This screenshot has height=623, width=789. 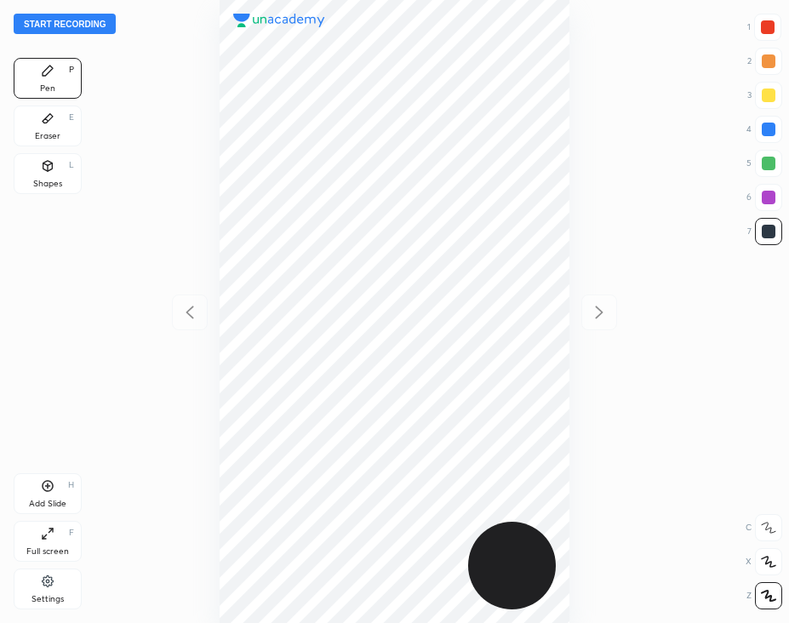 What do you see at coordinates (72, 165) in the screenshot?
I see `div: L` at bounding box center [72, 165].